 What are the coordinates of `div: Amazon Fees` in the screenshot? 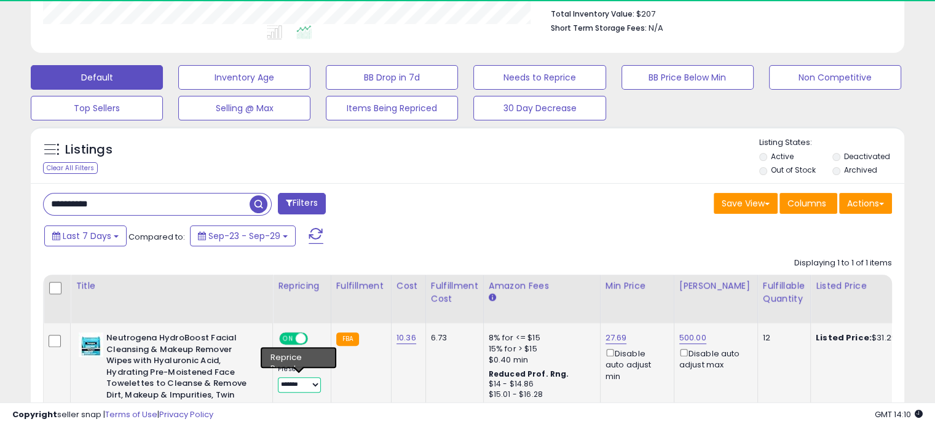 It's located at (542, 286).